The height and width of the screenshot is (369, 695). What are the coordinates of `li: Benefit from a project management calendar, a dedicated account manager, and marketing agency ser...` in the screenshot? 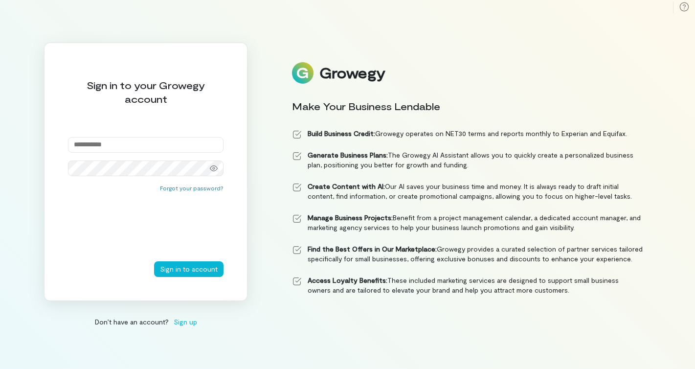 It's located at (467, 222).